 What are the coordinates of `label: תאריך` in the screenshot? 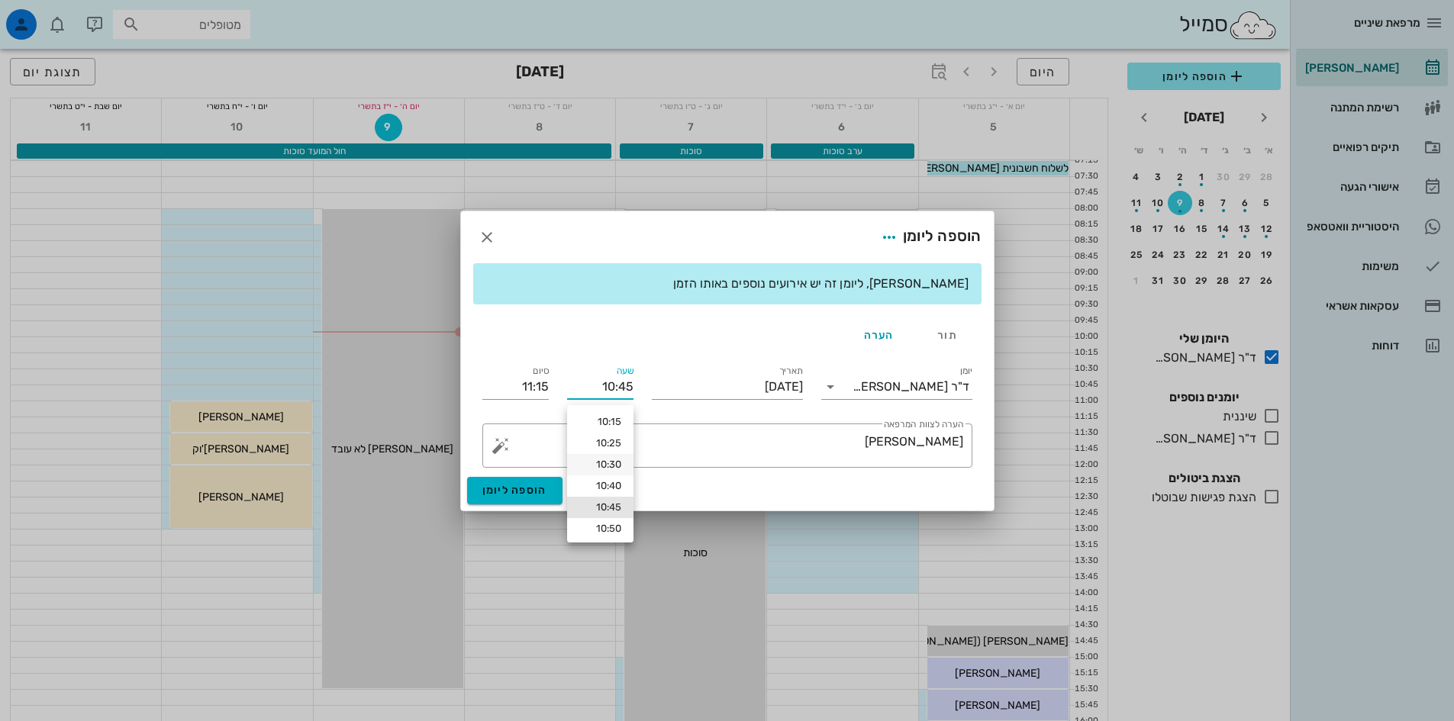 It's located at (791, 371).